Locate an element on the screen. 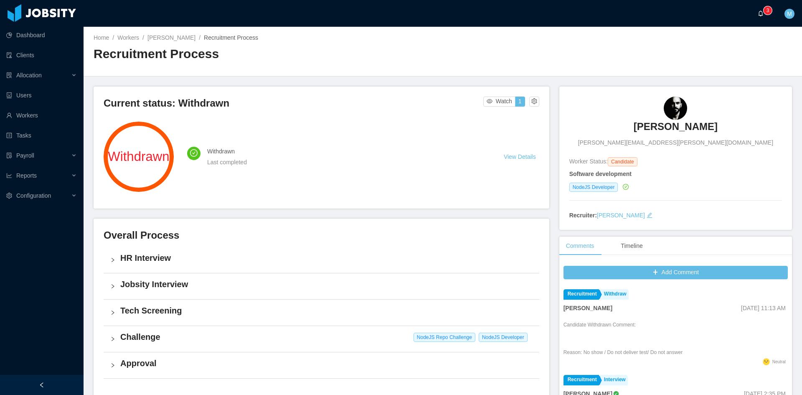 The width and height of the screenshot is (802, 395). i: icon: edit is located at coordinates (650, 215).